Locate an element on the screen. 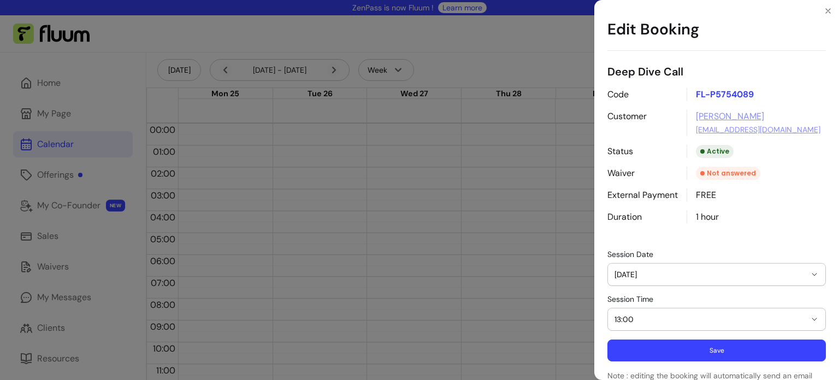 The width and height of the screenshot is (839, 380). div: Not answered is located at coordinates (728, 173).